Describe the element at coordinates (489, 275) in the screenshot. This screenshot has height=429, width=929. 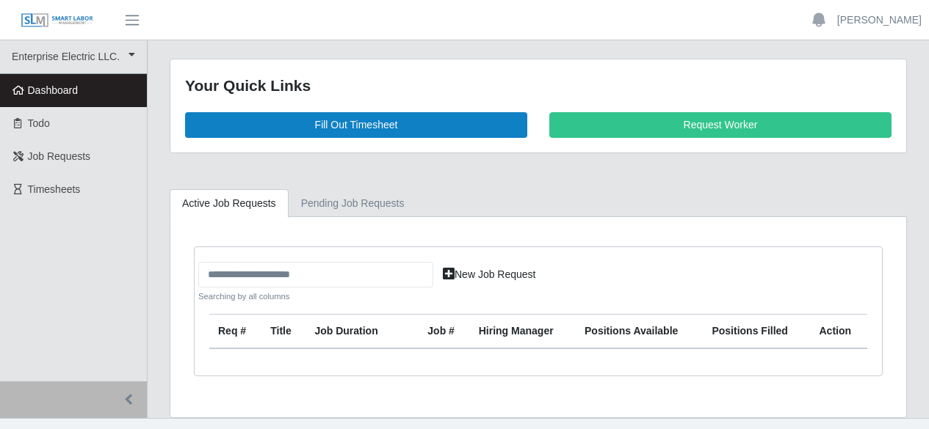
I see `a: New Job Request` at that location.